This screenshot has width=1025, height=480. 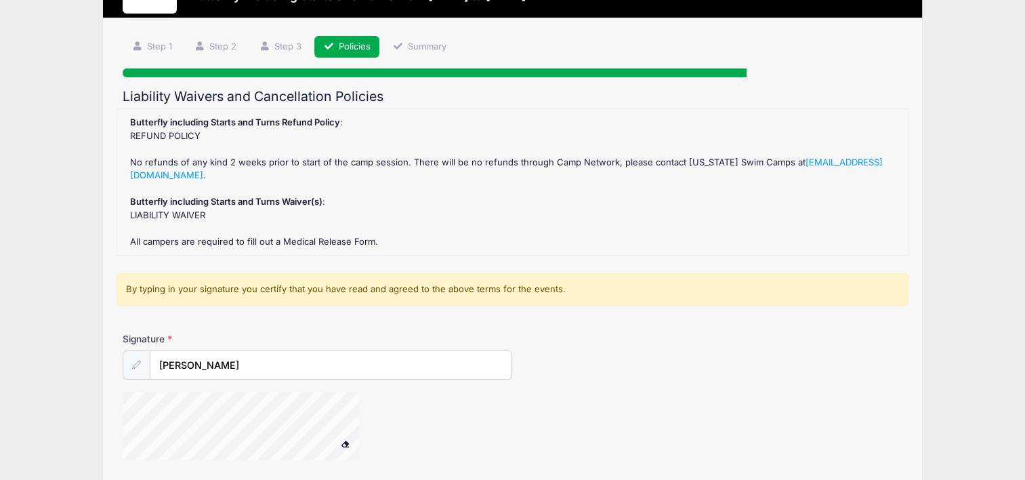 What do you see at coordinates (226, 201) in the screenshot?
I see `strong: Butterfly including Starts and Turns Waiver(s)` at bounding box center [226, 201].